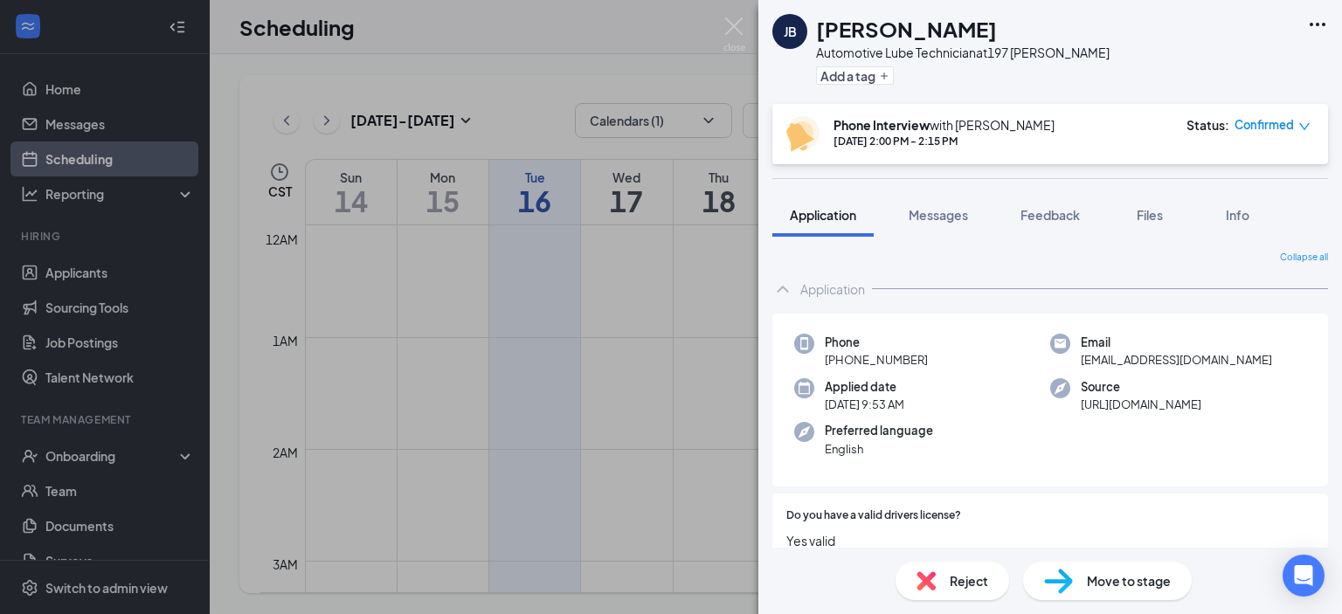  What do you see at coordinates (1237, 215) in the screenshot?
I see `span: Info` at bounding box center [1237, 215].